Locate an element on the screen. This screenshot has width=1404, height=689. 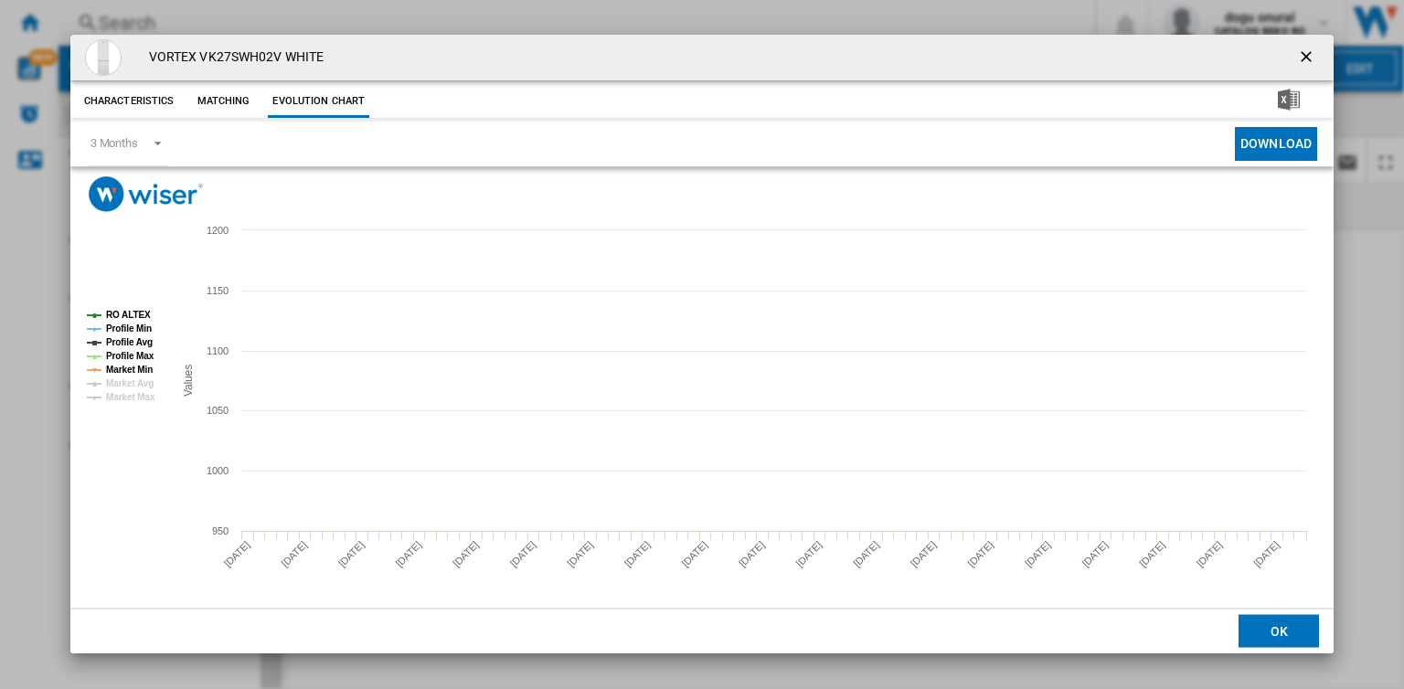
button: Matching is located at coordinates (223, 101).